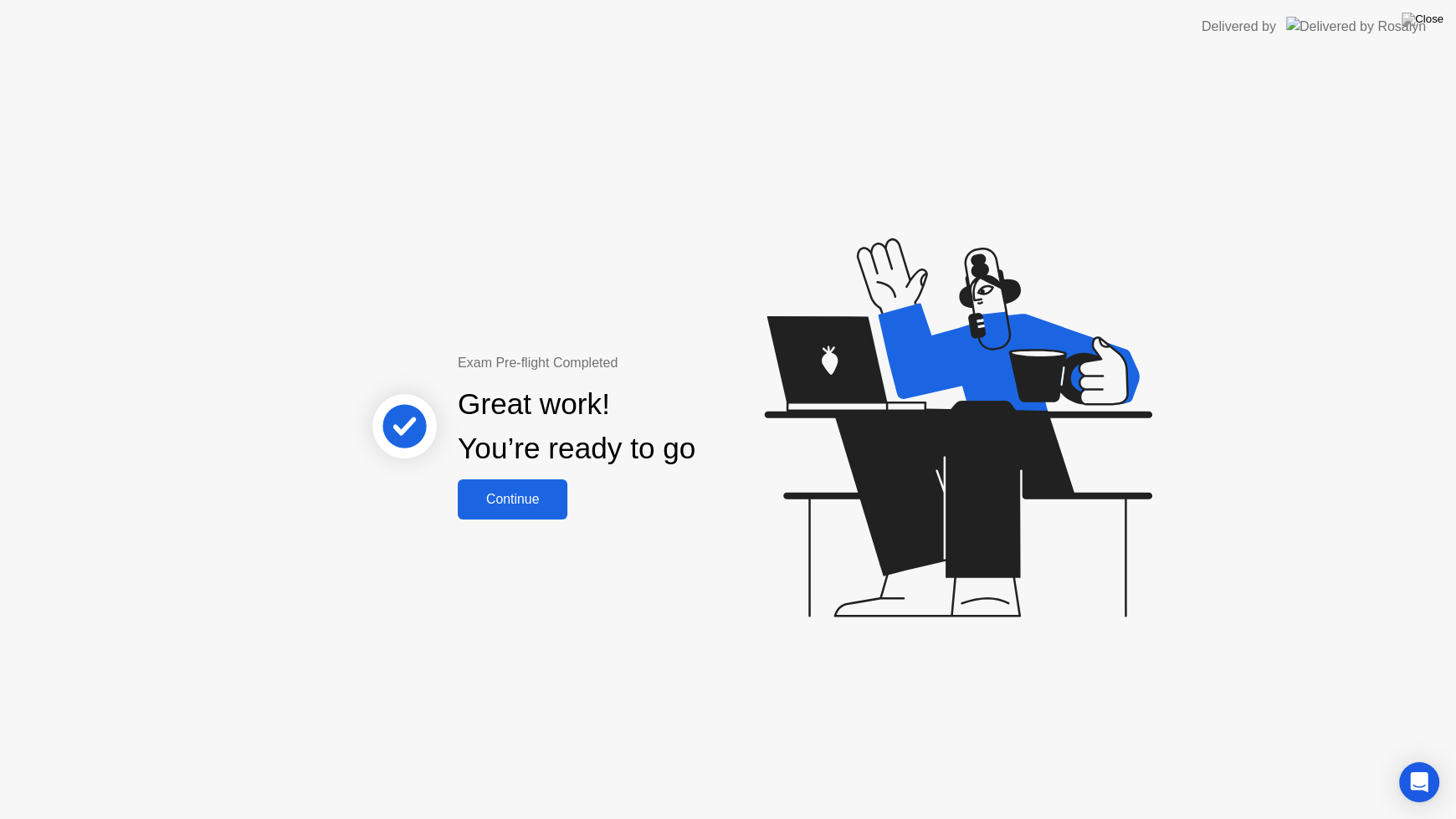 The image size is (1456, 819). Describe the element at coordinates (630, 363) in the screenshot. I see `div: Exam Pre-flight Completed` at that location.